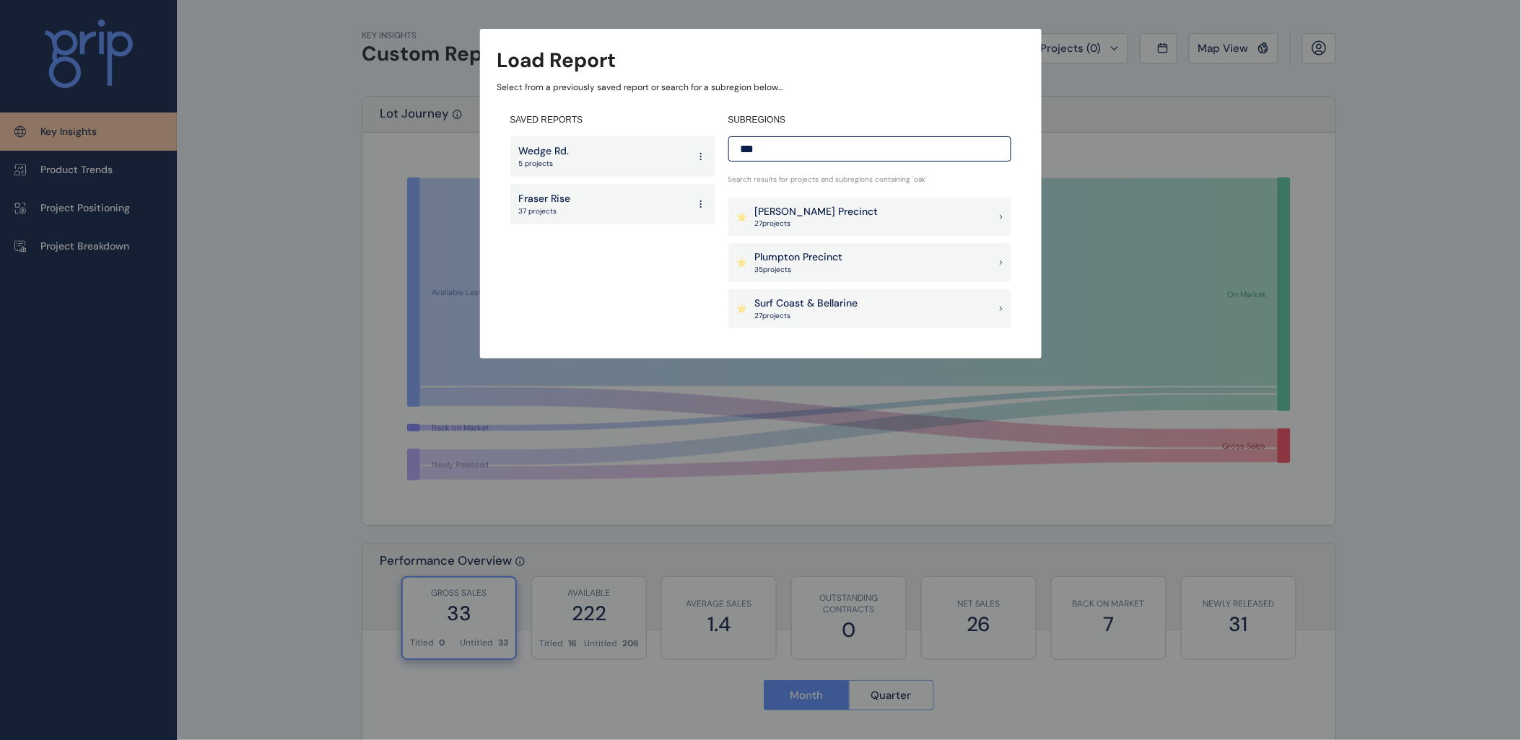 This screenshot has height=740, width=1521. I want to click on p: 35 project s, so click(799, 270).